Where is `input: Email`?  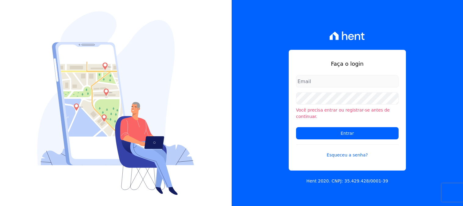 input: Email is located at coordinates (347, 81).